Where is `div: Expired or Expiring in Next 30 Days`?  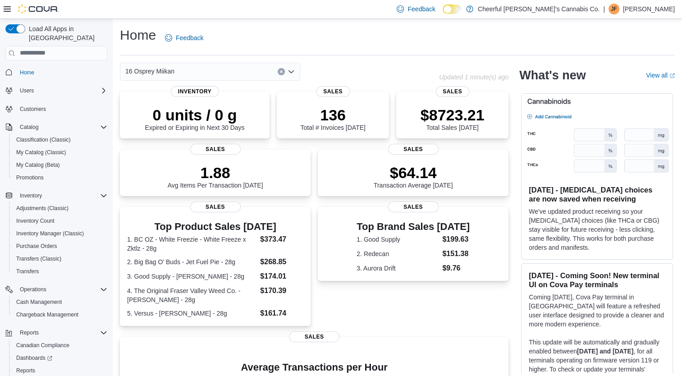 div: Expired or Expiring in Next 30 Days is located at coordinates (195, 118).